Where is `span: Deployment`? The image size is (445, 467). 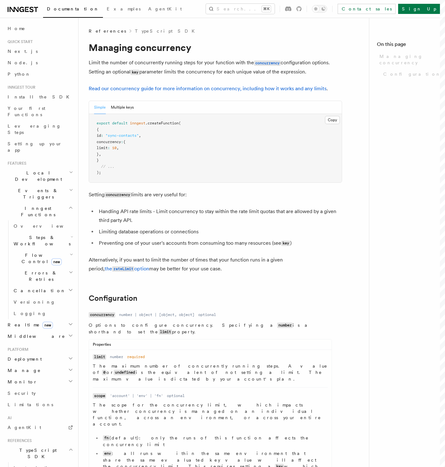 span: Deployment is located at coordinates (23, 359).